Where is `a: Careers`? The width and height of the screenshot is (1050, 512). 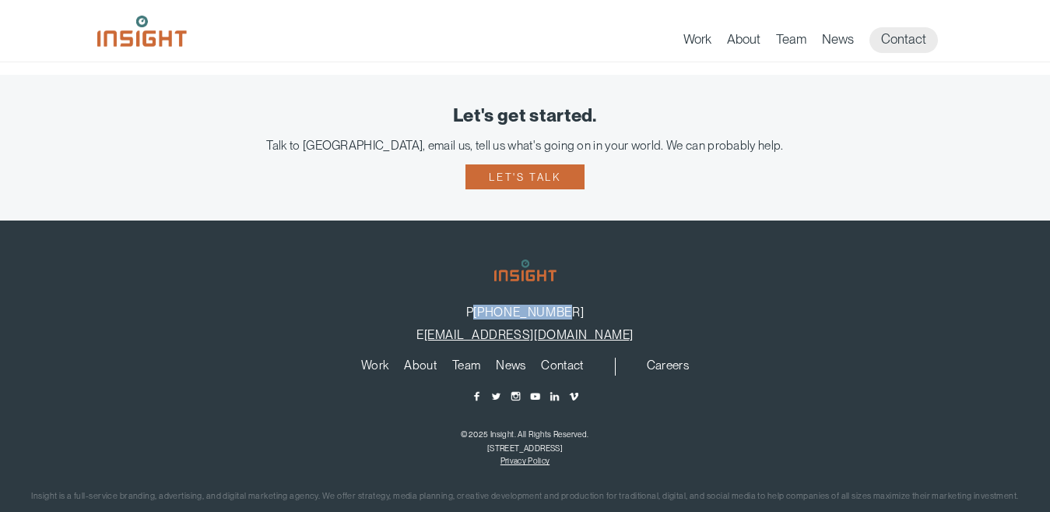
a: Careers is located at coordinates (668, 368).